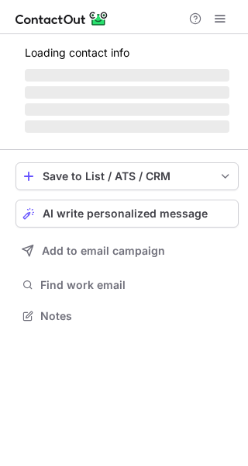  What do you see at coordinates (127, 176) in the screenshot?
I see `div: Save to List / ATS / CRM` at bounding box center [127, 176].